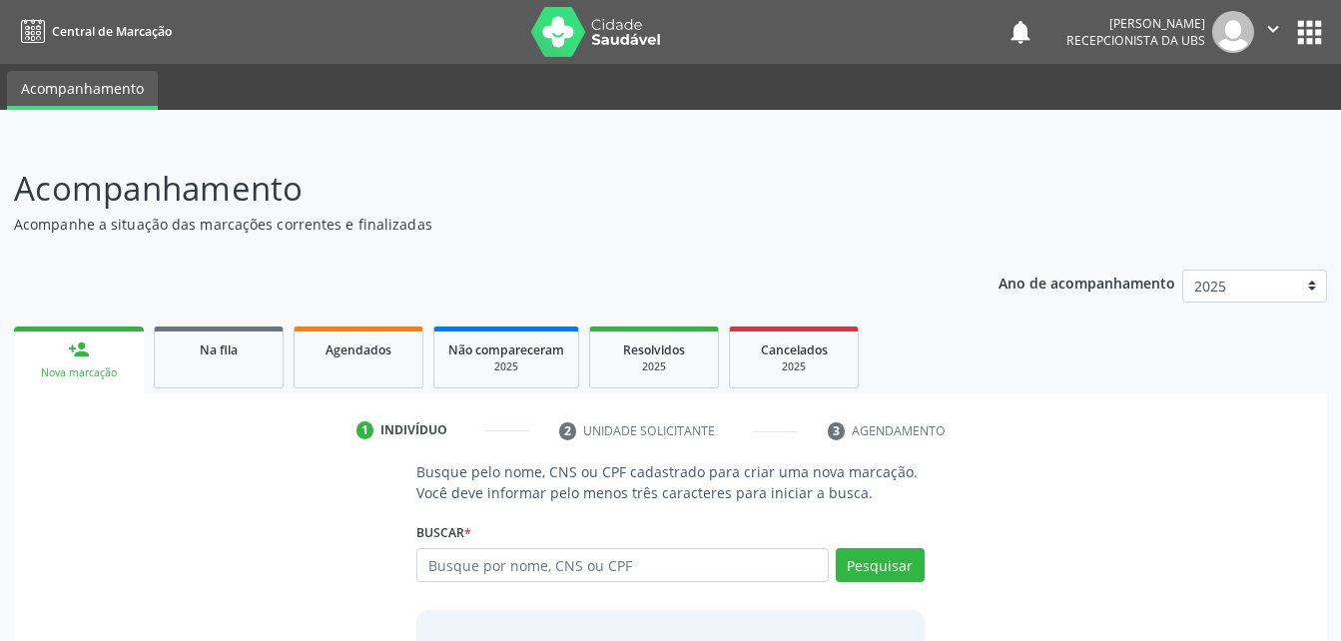  Describe the element at coordinates (82, 90) in the screenshot. I see `a: Acompanhamento` at that location.